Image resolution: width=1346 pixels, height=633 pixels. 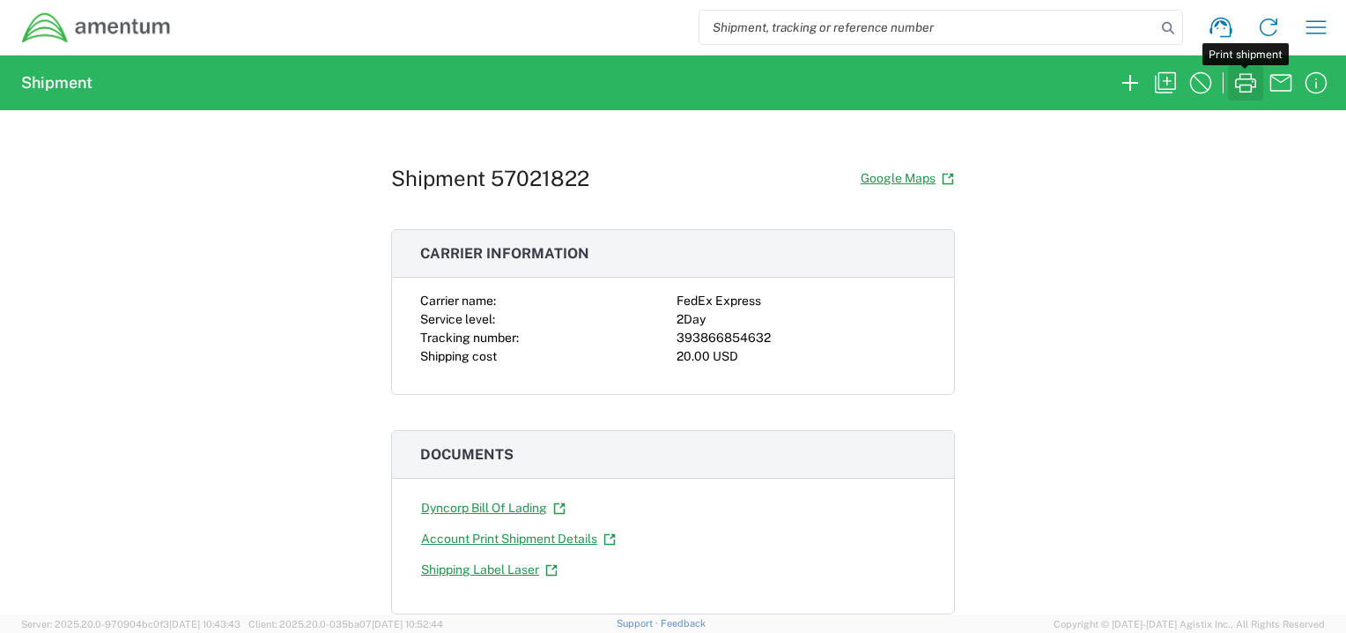 What do you see at coordinates (467, 454) in the screenshot?
I see `span: Documents` at bounding box center [467, 454].